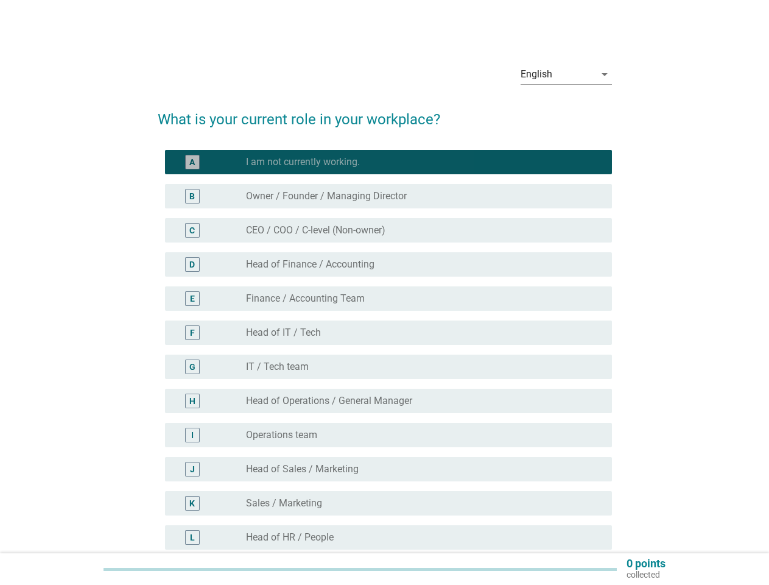 The height and width of the screenshot is (585, 769). Describe the element at coordinates (192, 264) in the screenshot. I see `div: D` at that location.